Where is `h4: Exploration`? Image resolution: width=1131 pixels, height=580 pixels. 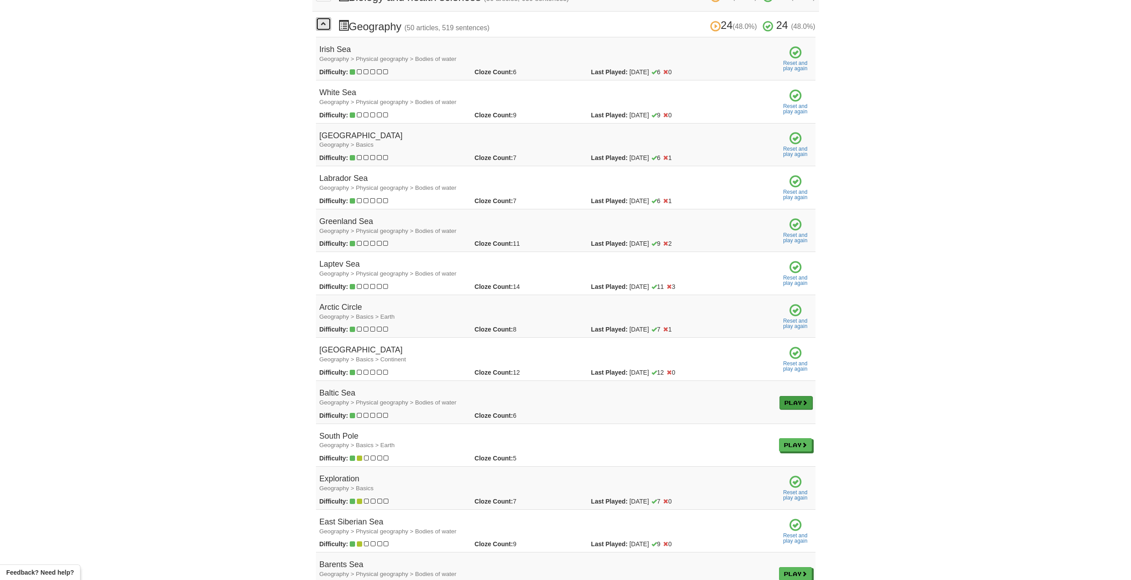
h4: Exploration is located at coordinates (546, 483).